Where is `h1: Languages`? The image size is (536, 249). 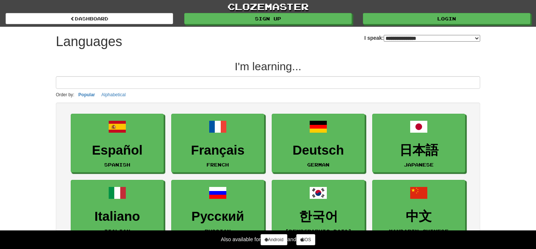 h1: Languages is located at coordinates (89, 42).